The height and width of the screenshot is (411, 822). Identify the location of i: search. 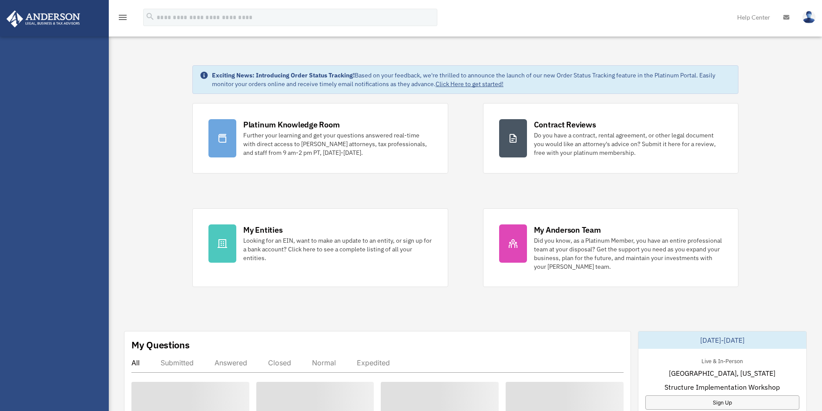
(150, 17).